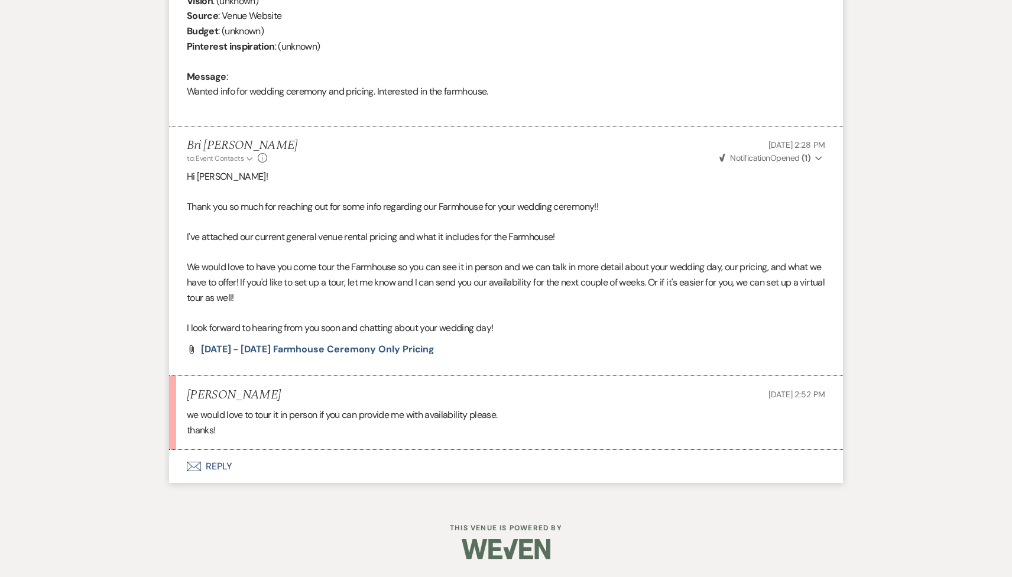 The height and width of the screenshot is (577, 1012). Describe the element at coordinates (506, 282) in the screenshot. I see `p: We would love to have you come tour the Farmhouse so you can see it in person and we can talk in ...` at that location.